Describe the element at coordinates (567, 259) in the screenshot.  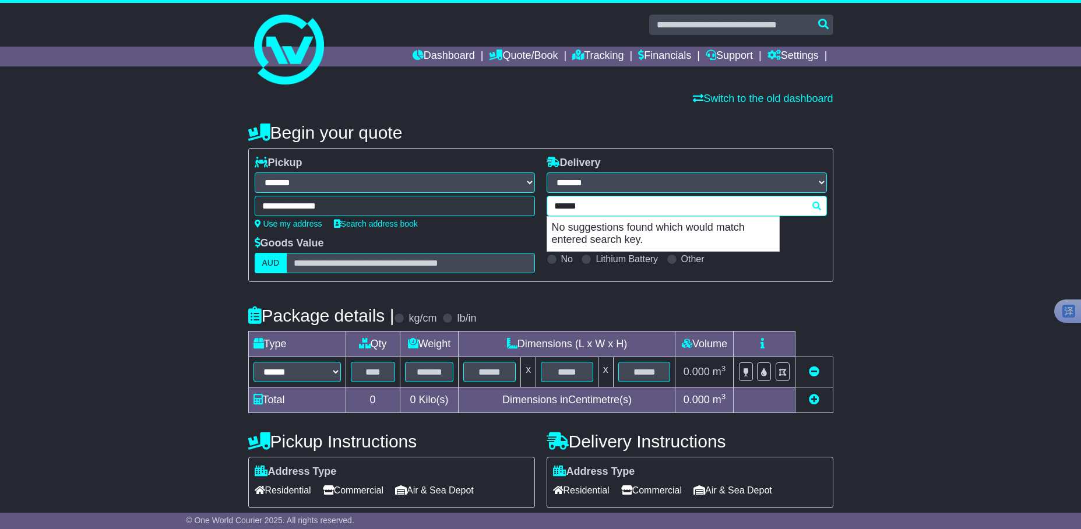
I see `label: No` at that location.